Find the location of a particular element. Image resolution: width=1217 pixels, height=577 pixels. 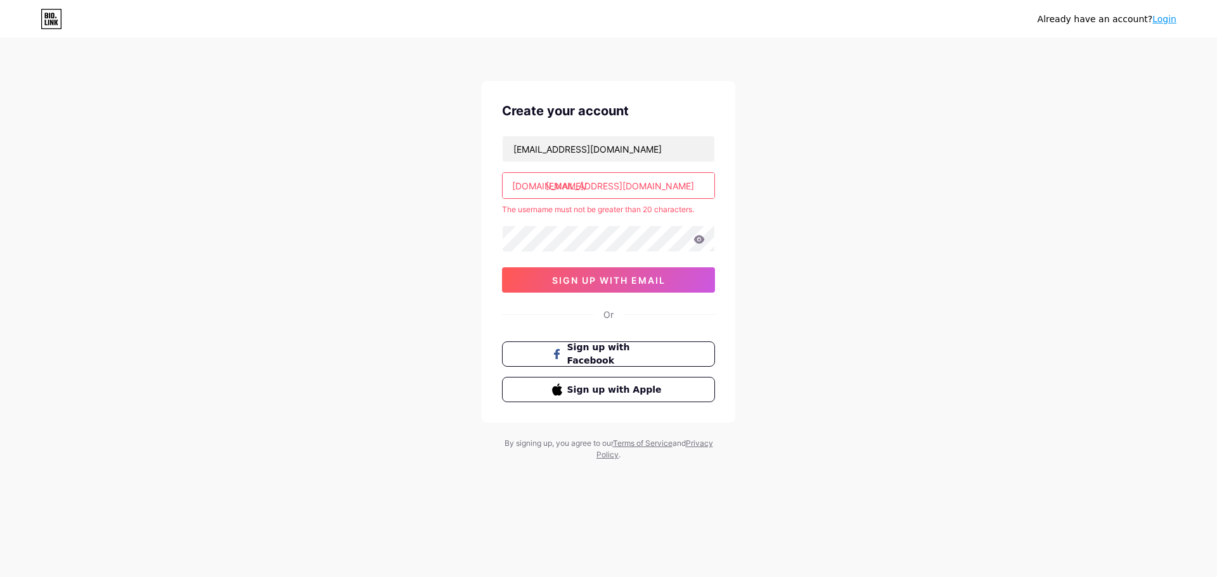

a: Sign up with Facebook is located at coordinates (608, 354).